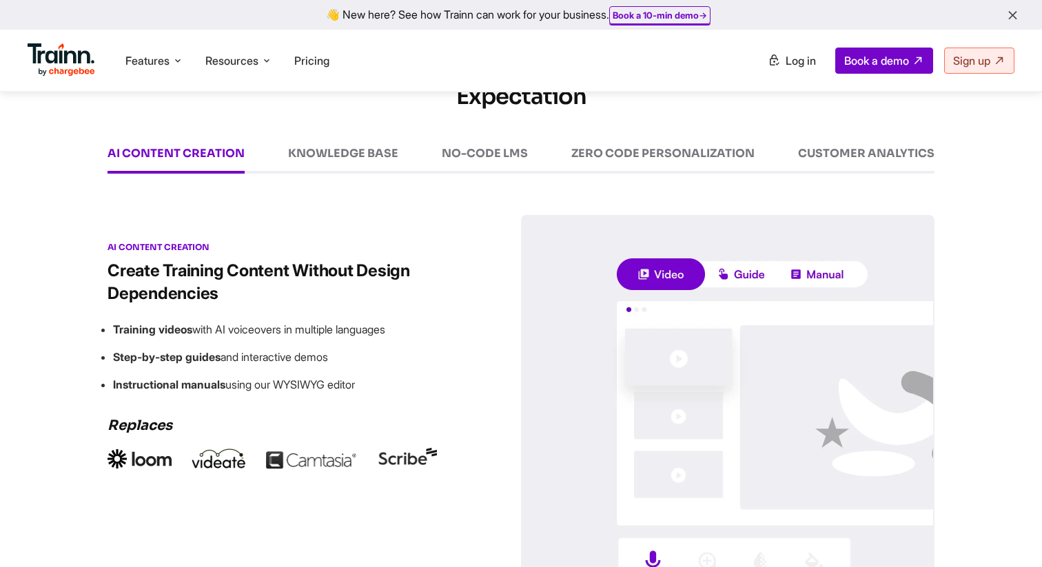  I want to click on li: using our WYSIWYG editor, so click(276, 385).